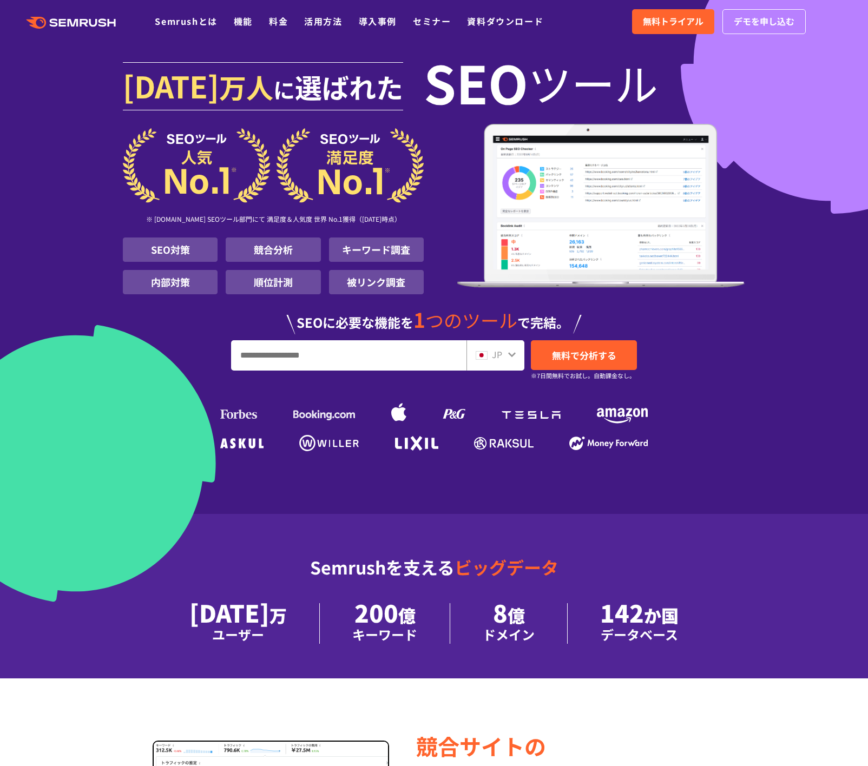 This screenshot has width=868, height=766. What do you see at coordinates (509, 634) in the screenshot?
I see `div: ドメイン` at bounding box center [509, 634].